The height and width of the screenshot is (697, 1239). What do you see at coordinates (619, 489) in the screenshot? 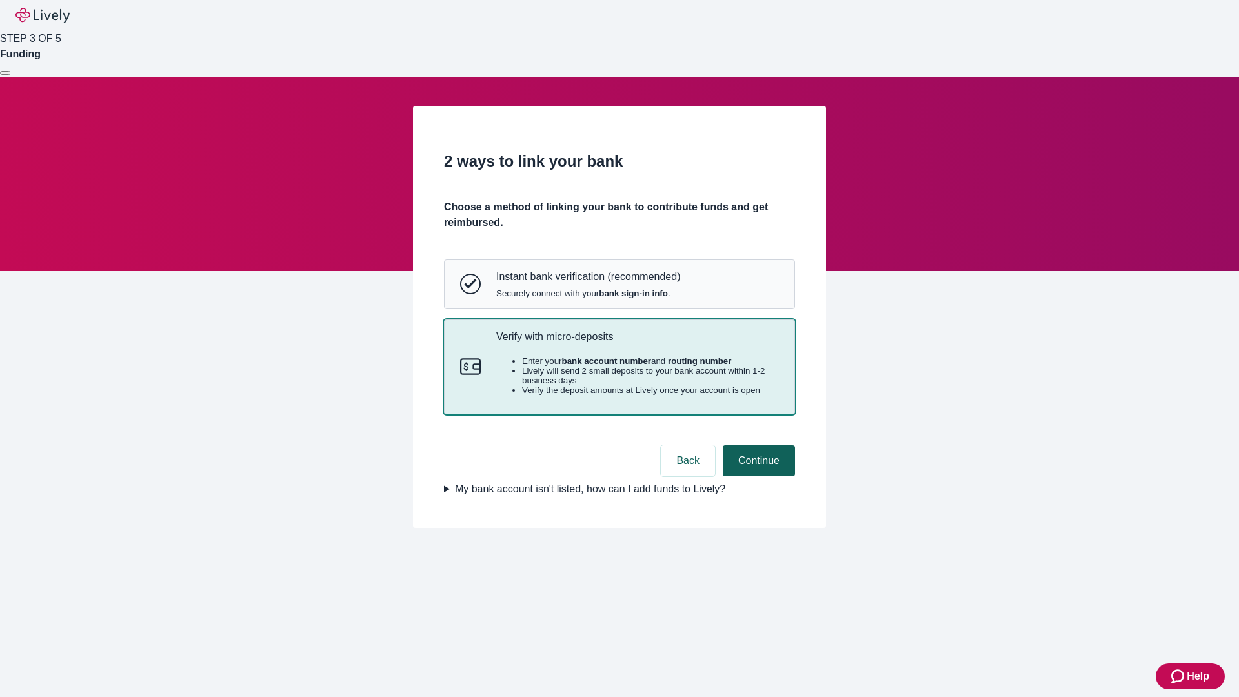
I see `summary: My bank account isn't listed, how can I add funds to Lively?` at bounding box center [619, 489].